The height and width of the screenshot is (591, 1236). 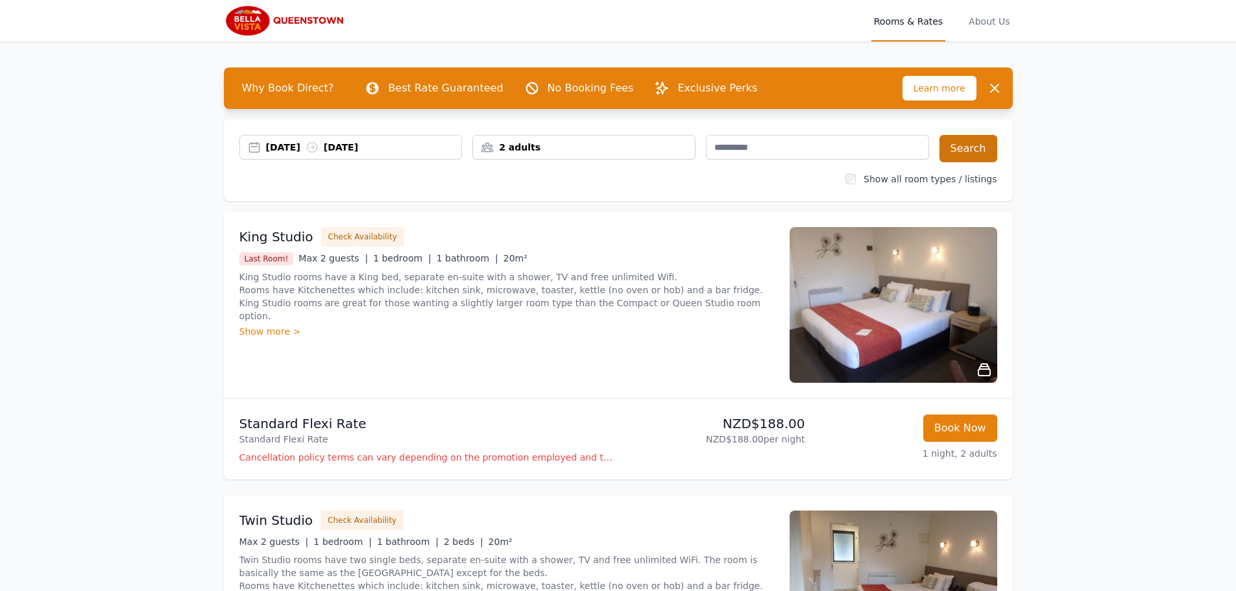 I want to click on p: Best Rate Guaranteed, so click(x=445, y=88).